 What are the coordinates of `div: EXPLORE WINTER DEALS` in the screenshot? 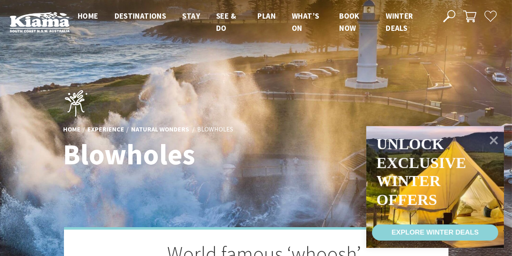 It's located at (435, 232).